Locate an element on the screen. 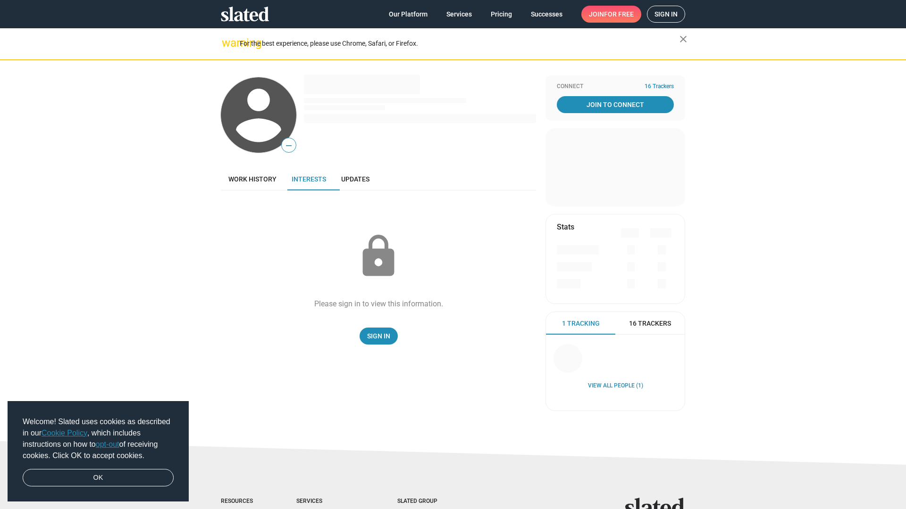 The width and height of the screenshot is (906, 509). a: Pricing is located at coordinates (501, 14).